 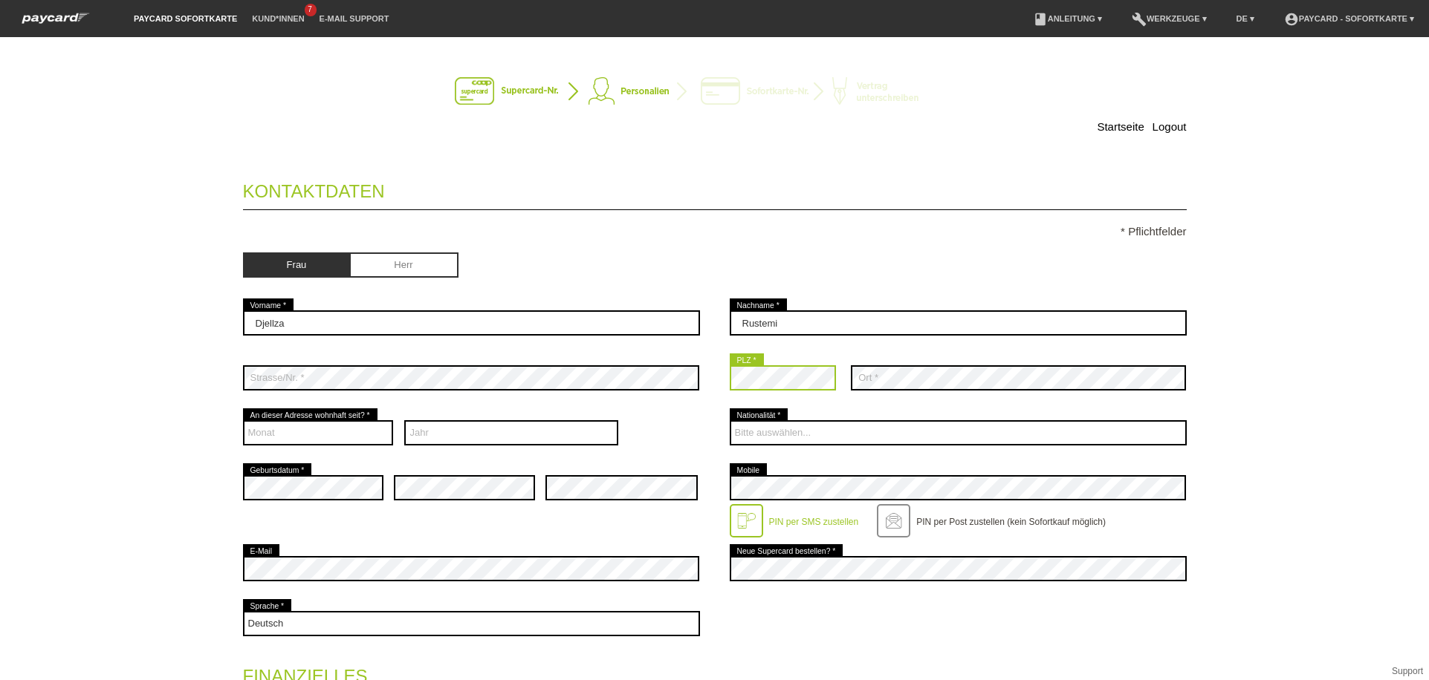 I want to click on a: DE ▾, so click(x=1245, y=19).